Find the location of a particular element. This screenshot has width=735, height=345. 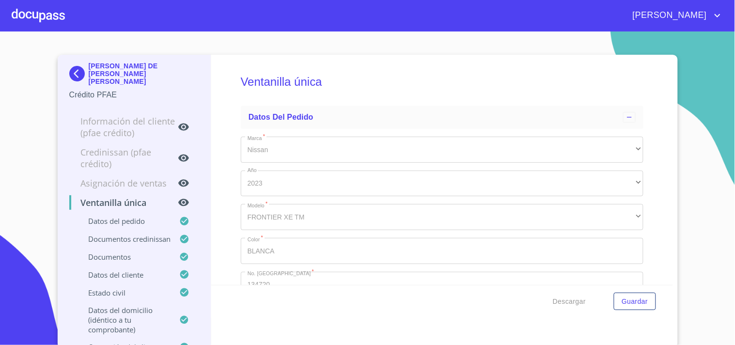

span: Descargar is located at coordinates (569, 301).